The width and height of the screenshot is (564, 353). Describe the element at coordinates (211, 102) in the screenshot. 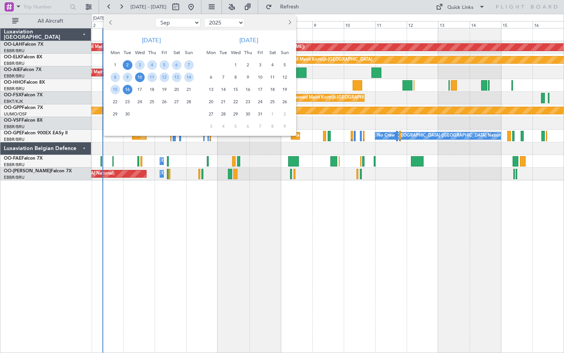

I see `div: 20-10-2025` at that location.